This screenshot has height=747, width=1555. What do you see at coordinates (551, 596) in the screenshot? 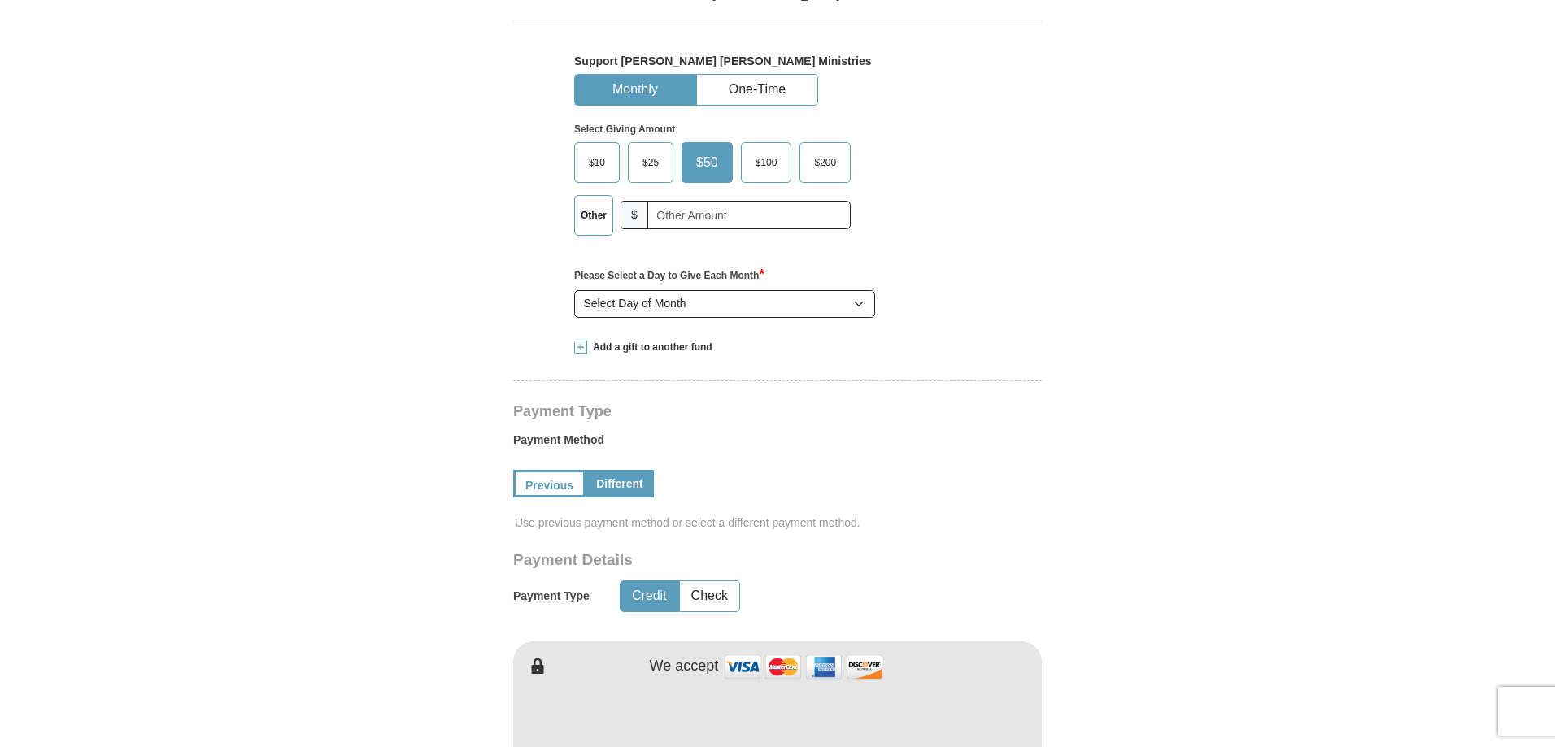
I see `h5: Payment Type` at bounding box center [551, 596].